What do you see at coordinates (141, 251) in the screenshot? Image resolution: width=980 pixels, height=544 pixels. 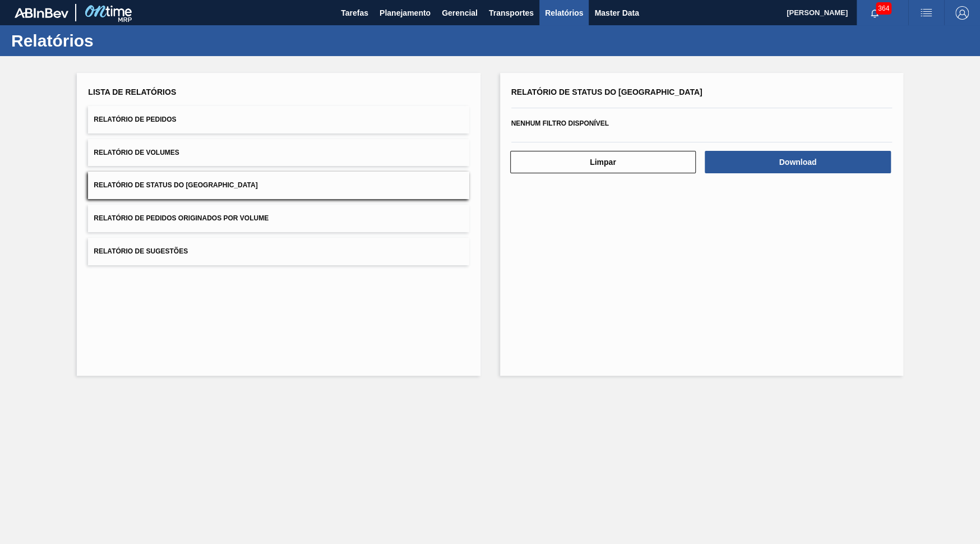 I see `span: Relatório de Sugestões` at bounding box center [141, 251].